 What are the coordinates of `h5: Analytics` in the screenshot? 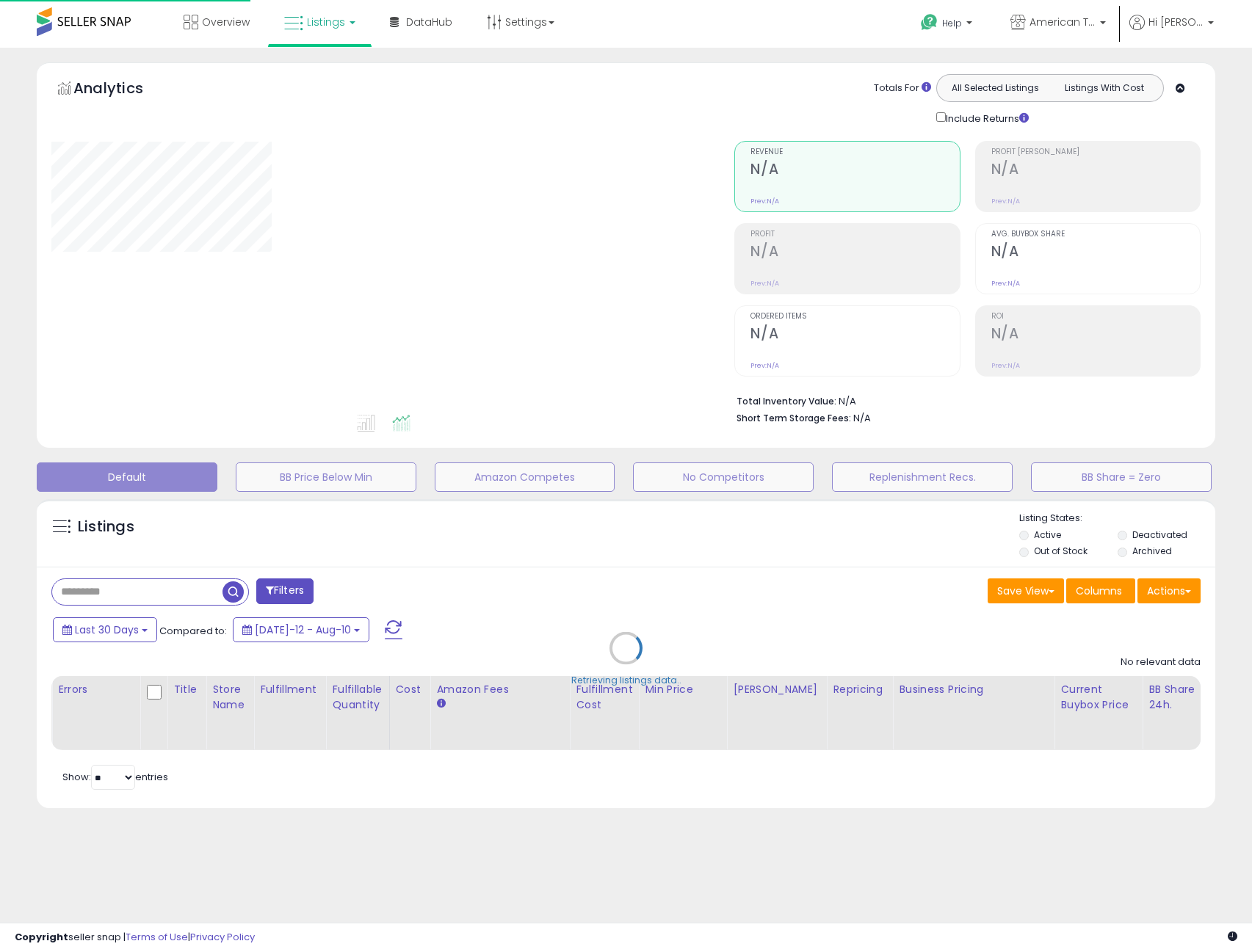 It's located at (123, 89).